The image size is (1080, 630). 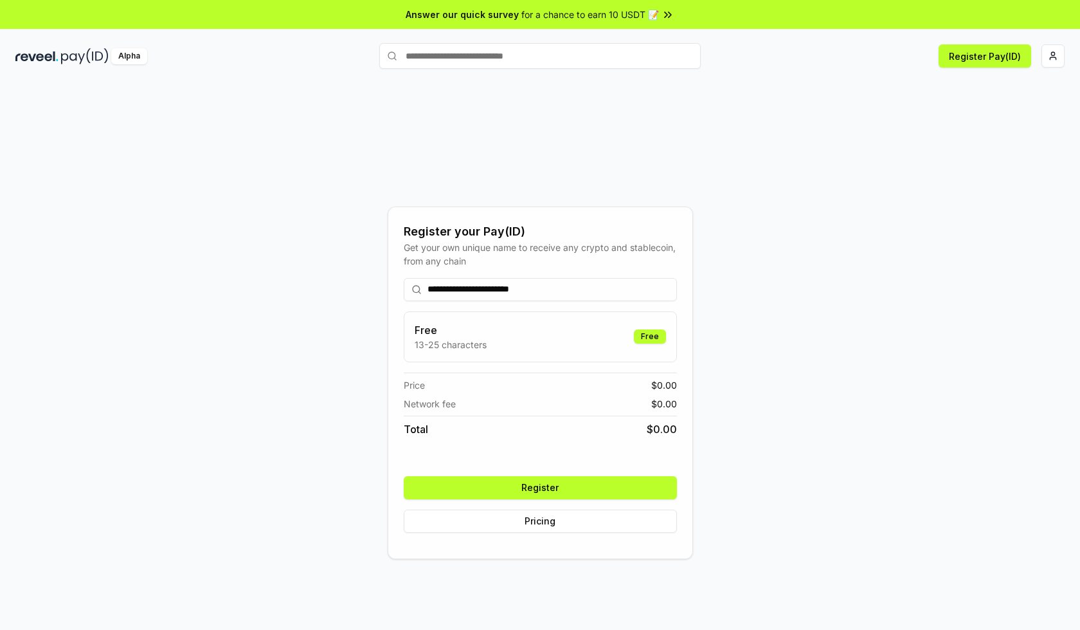 I want to click on span: for a chance to earn 10 USDT 📝, so click(x=590, y=14).